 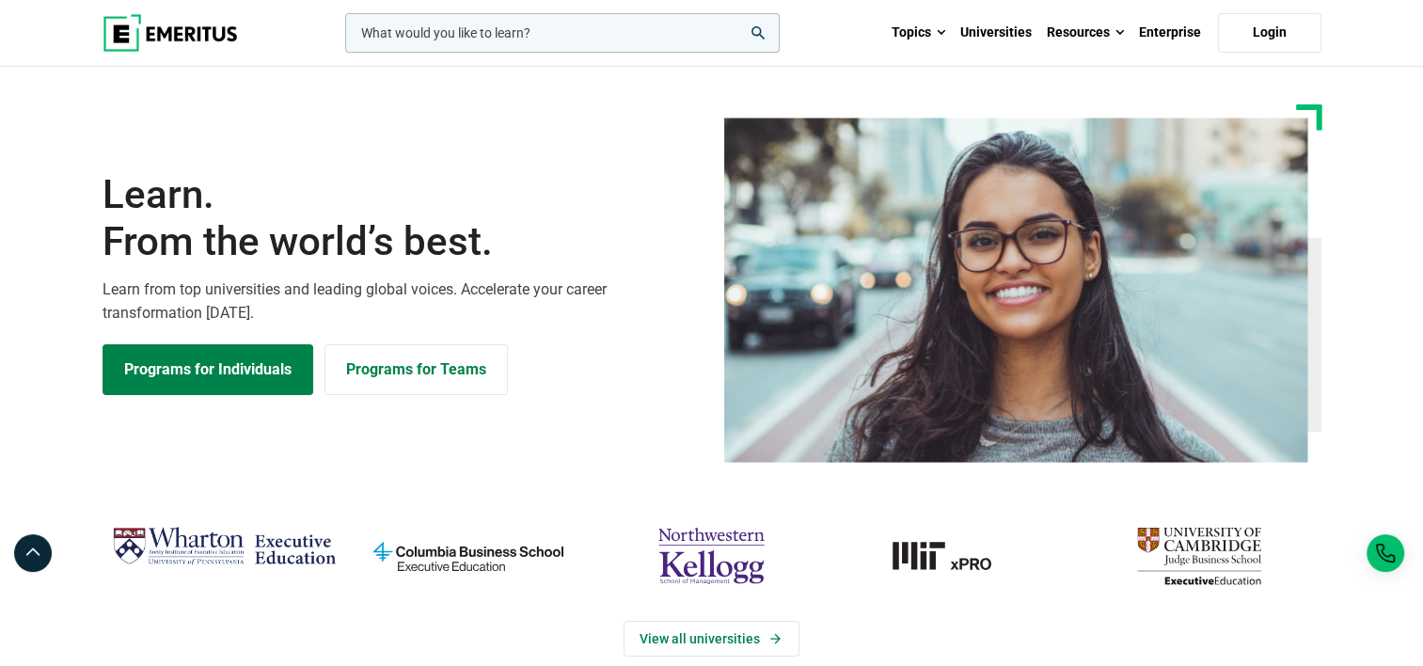 What do you see at coordinates (402, 242) in the screenshot?
I see `span: From the world’s best.` at bounding box center [402, 242].